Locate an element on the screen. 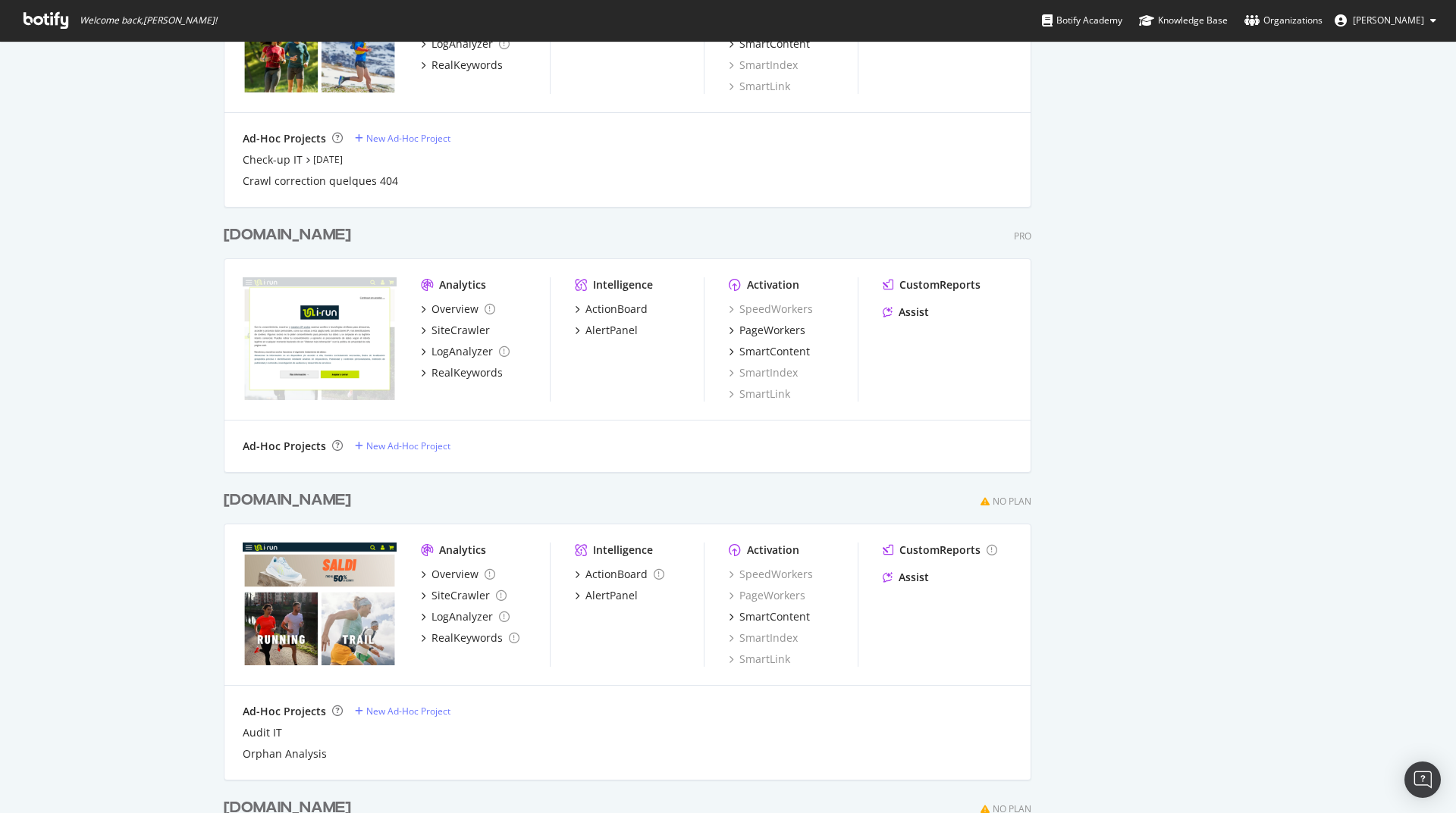  div: Organizations is located at coordinates (1283, 20).